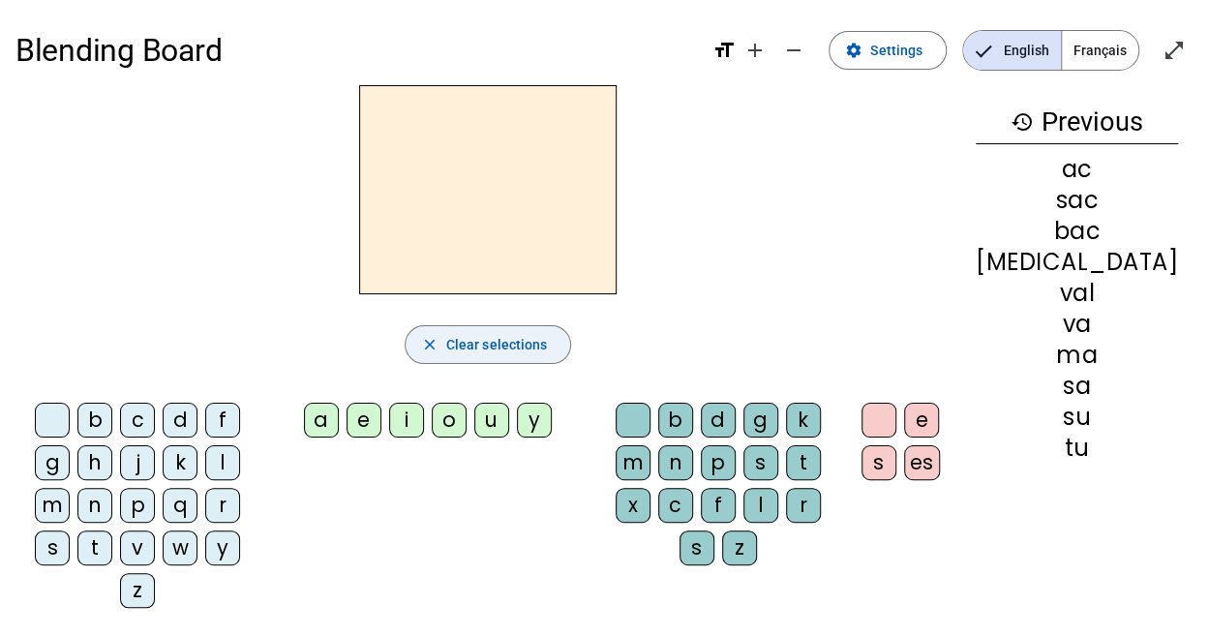 The height and width of the screenshot is (636, 1209). Describe the element at coordinates (755, 50) in the screenshot. I see `mat-icon: add` at that location.